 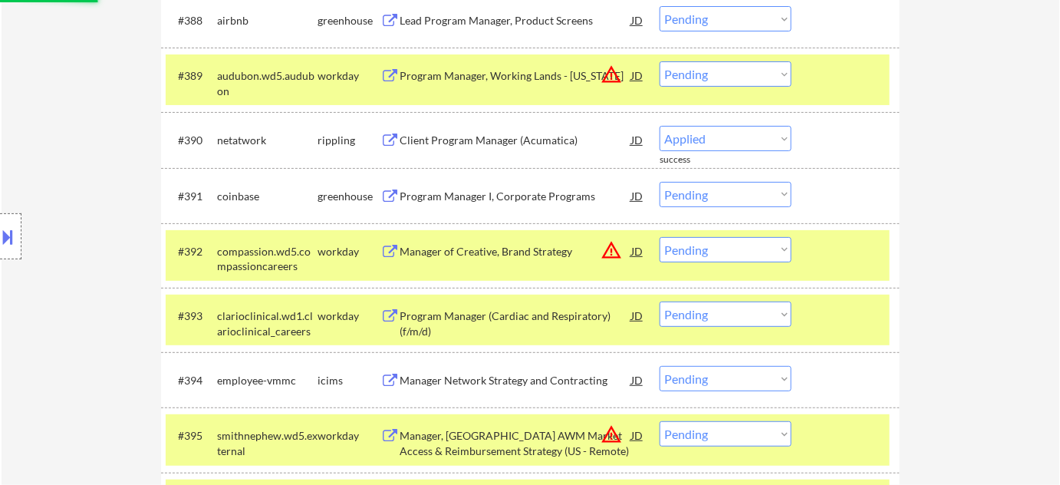 What do you see at coordinates (191, 436) in the screenshot?
I see `div: #395` at bounding box center [191, 436].